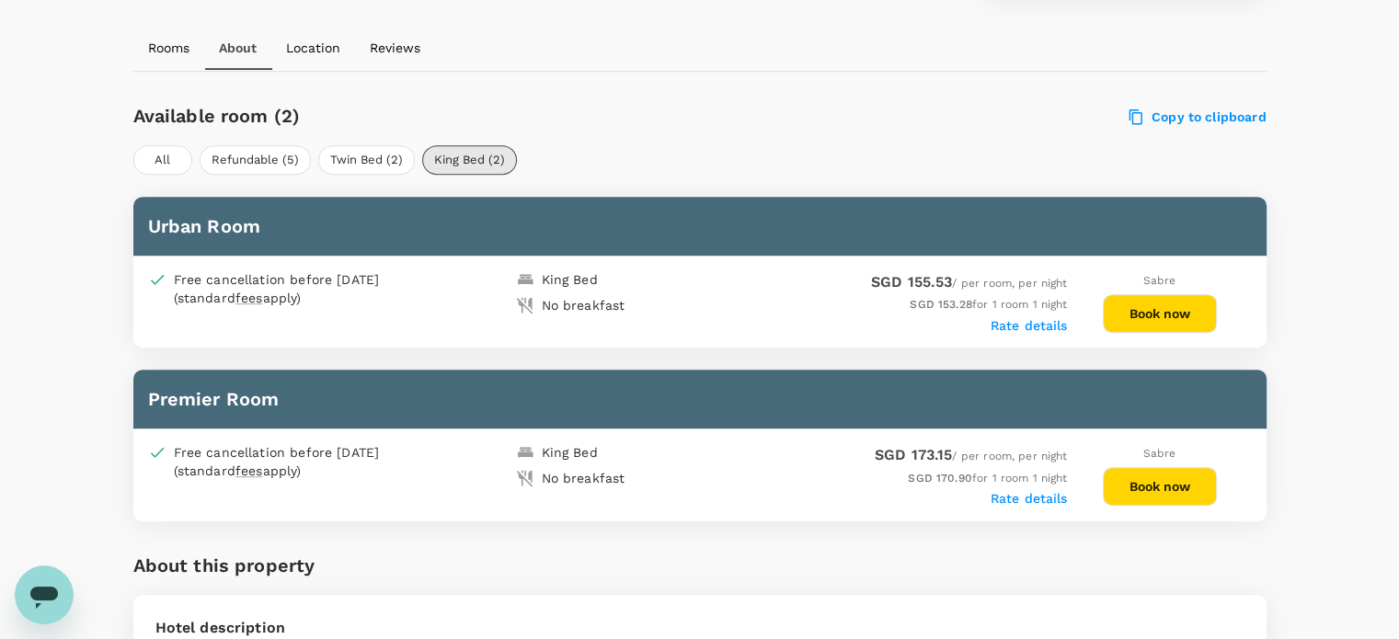  Describe the element at coordinates (911, 281) in the screenshot. I see `span: SGD 155.53` at that location.